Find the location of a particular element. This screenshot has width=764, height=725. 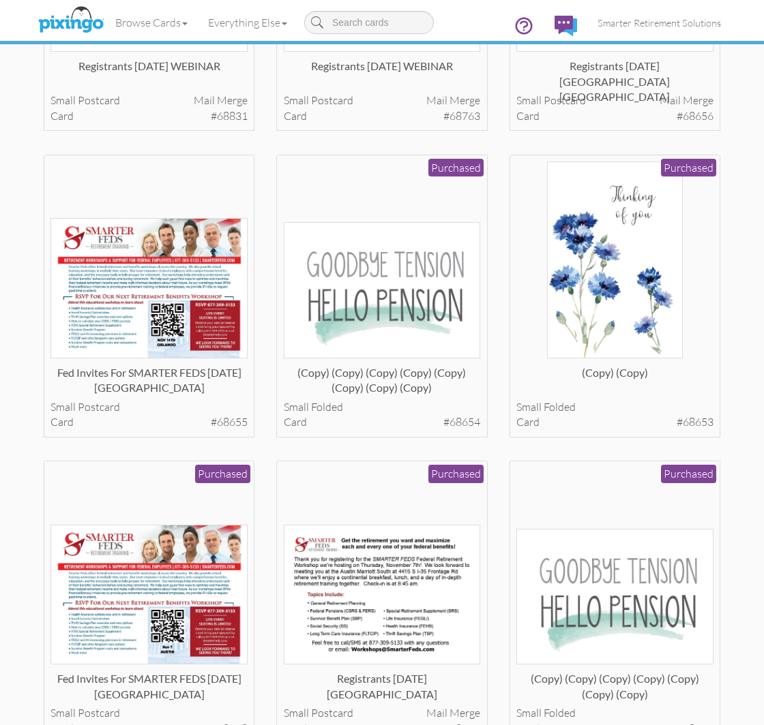

input: Search cards is located at coordinates (369, 23).